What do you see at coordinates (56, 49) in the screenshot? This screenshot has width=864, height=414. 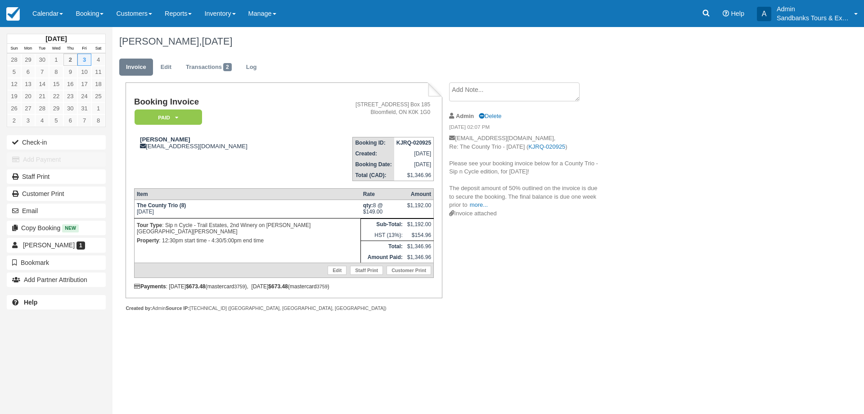 I see `th: Wed` at bounding box center [56, 49].